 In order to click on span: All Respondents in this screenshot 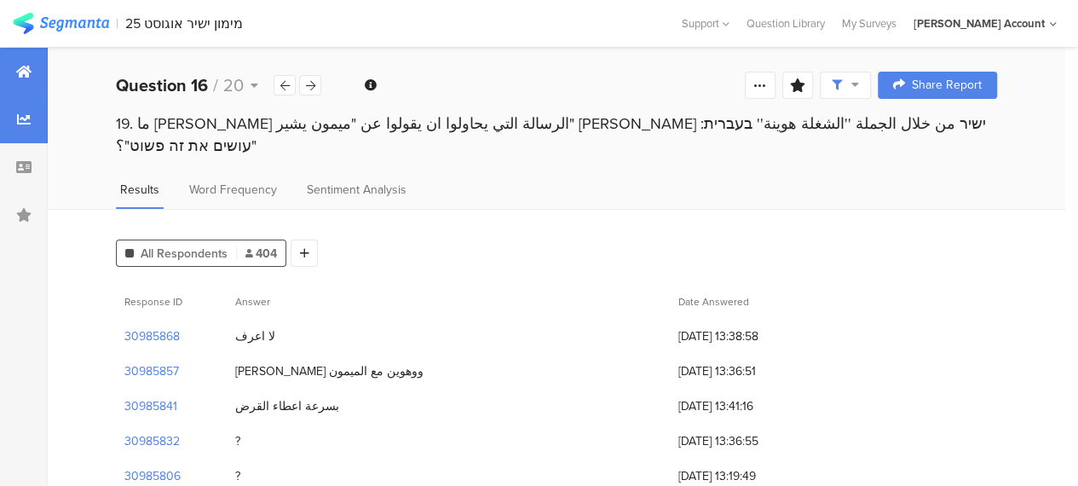, I will do `click(184, 253)`.